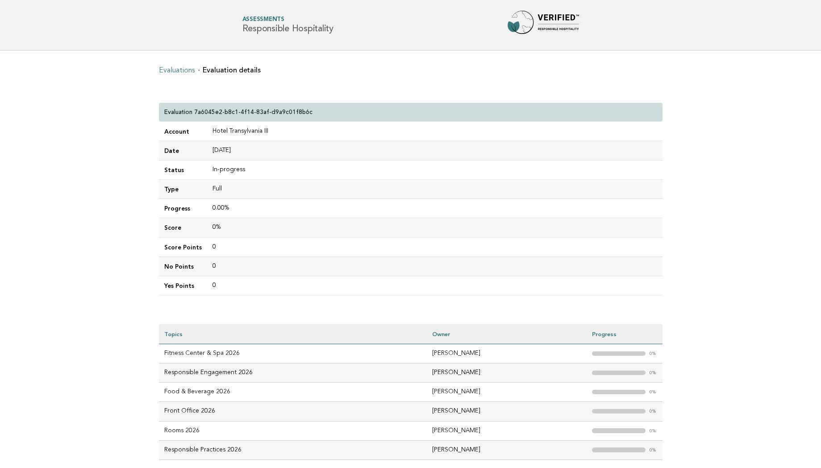  What do you see at coordinates (183, 208) in the screenshot?
I see `td: Progress` at bounding box center [183, 208].